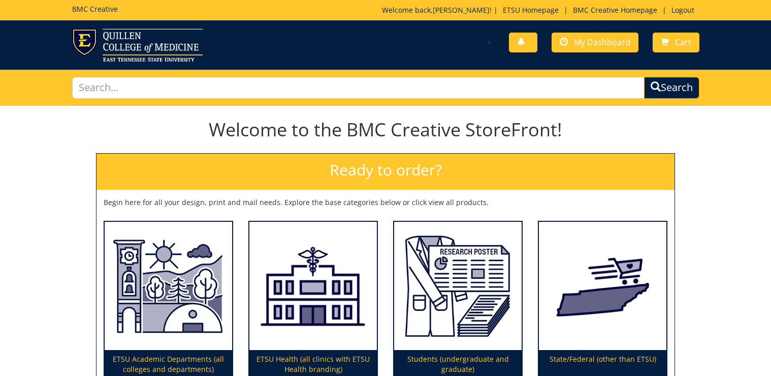 This screenshot has height=376, width=771. What do you see at coordinates (137, 45) in the screenshot?
I see `img: ETSU logo` at bounding box center [137, 45].